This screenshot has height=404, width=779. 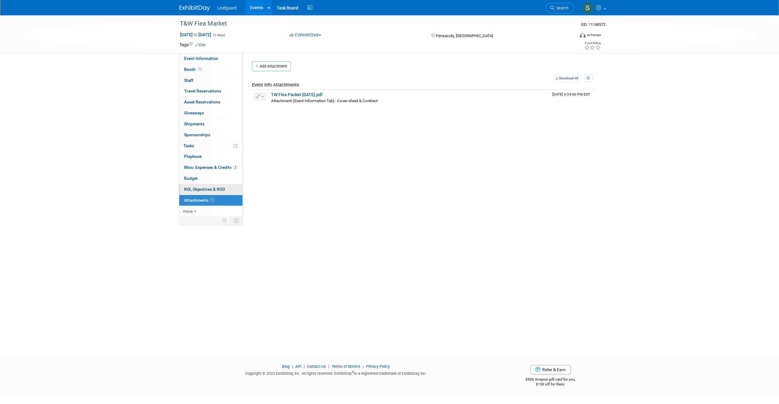 I want to click on span: Search, so click(x=562, y=8).